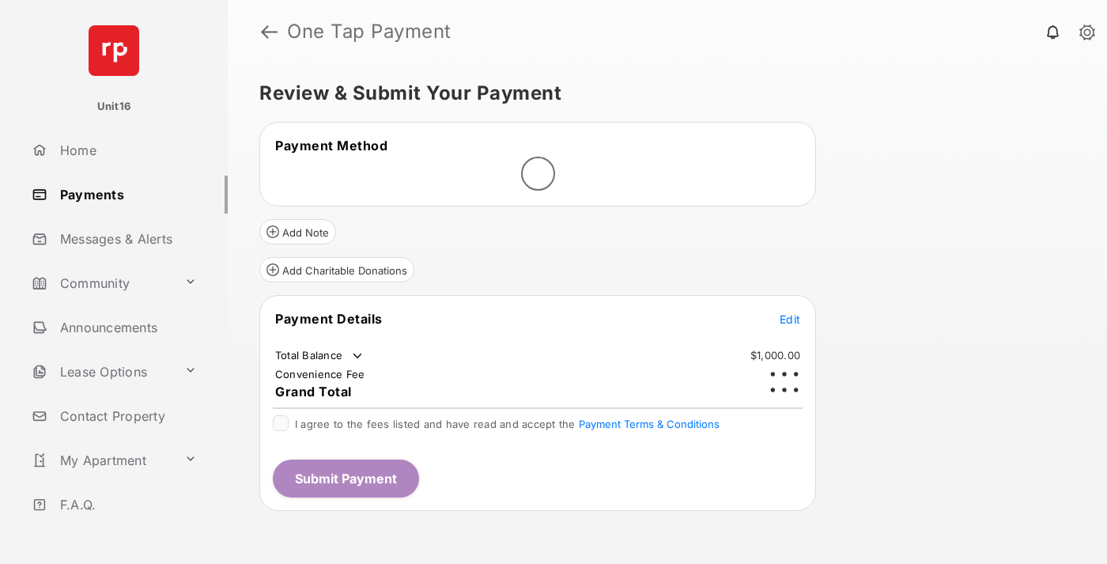  What do you see at coordinates (369, 32) in the screenshot?
I see `strong: One Tap Payment` at bounding box center [369, 32].